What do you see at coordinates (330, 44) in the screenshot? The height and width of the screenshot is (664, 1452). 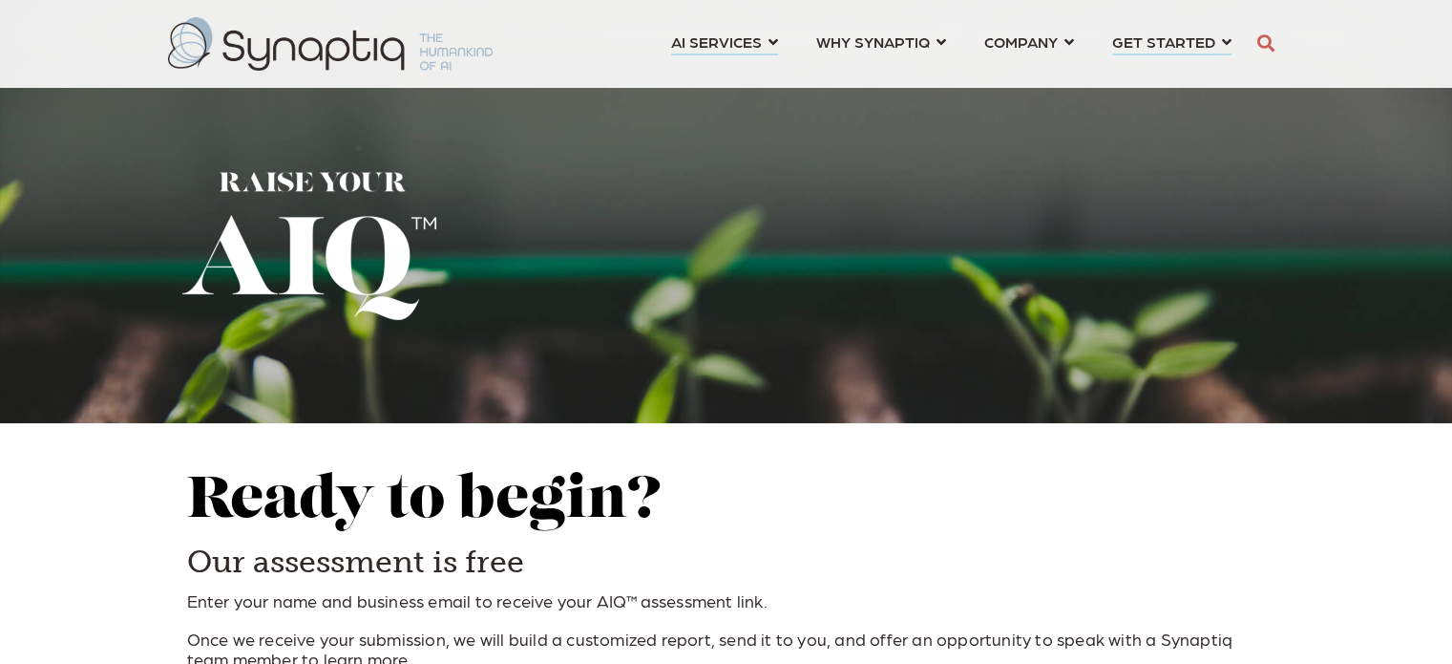 I see `img: synaptiq logo-2` at bounding box center [330, 44].